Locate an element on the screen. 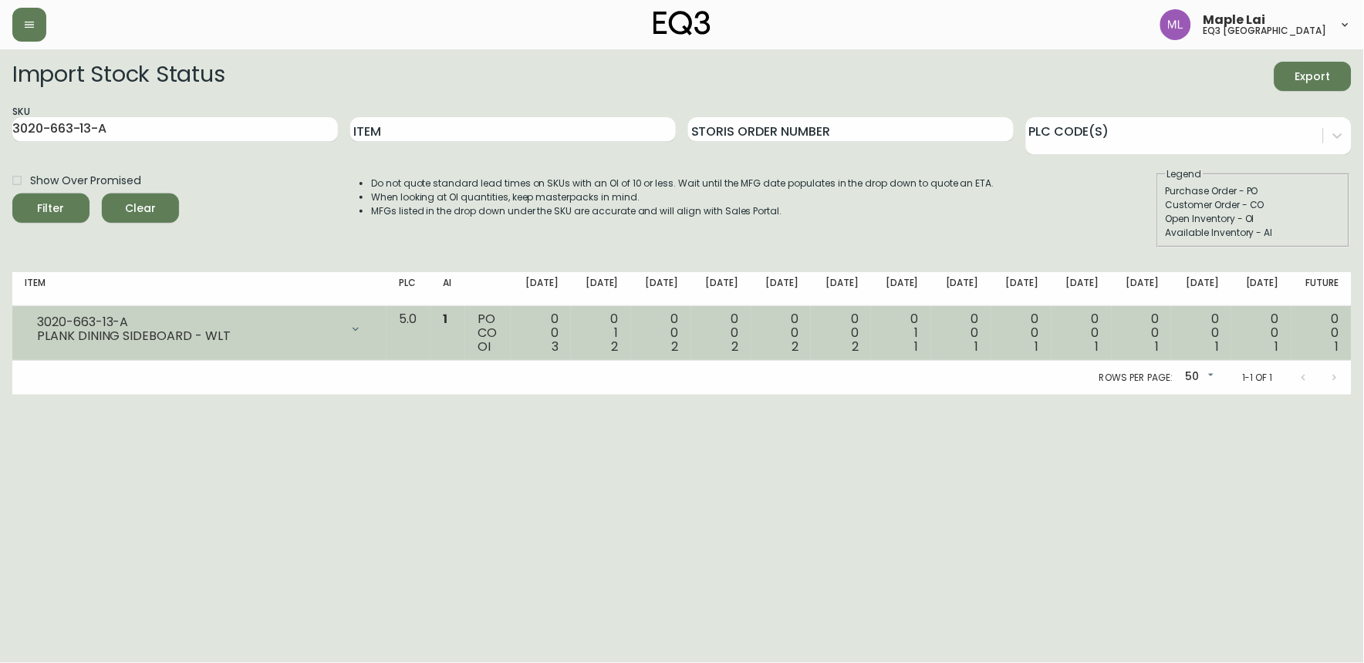 This screenshot has height=663, width=1364. li: Do not quote standard lead times on SKUs with an OI of 10 or less. Wait until the MFG date popula... is located at coordinates (683, 184).